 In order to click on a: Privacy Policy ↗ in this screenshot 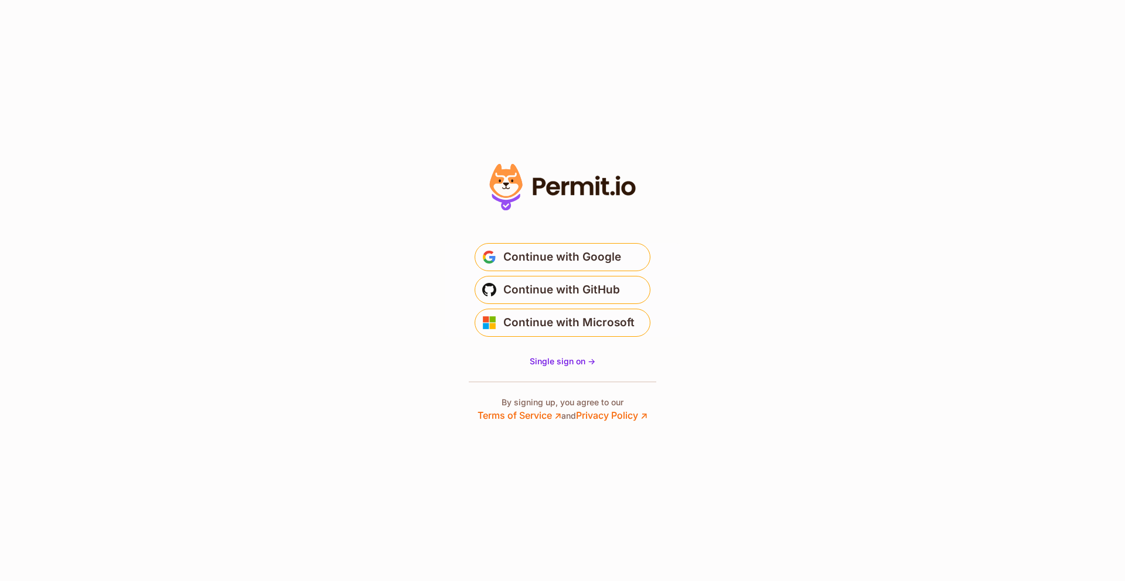, I will do `click(611, 415)`.